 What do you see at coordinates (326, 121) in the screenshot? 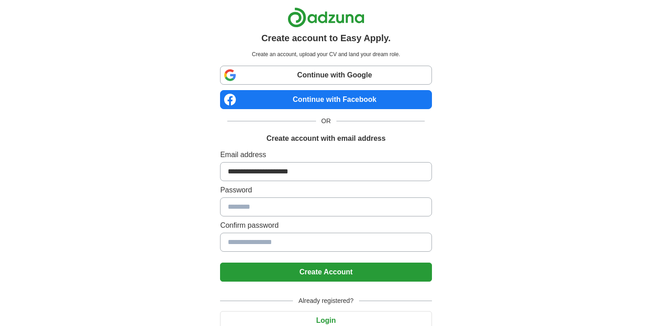
I see `span: OR` at bounding box center [326, 121].